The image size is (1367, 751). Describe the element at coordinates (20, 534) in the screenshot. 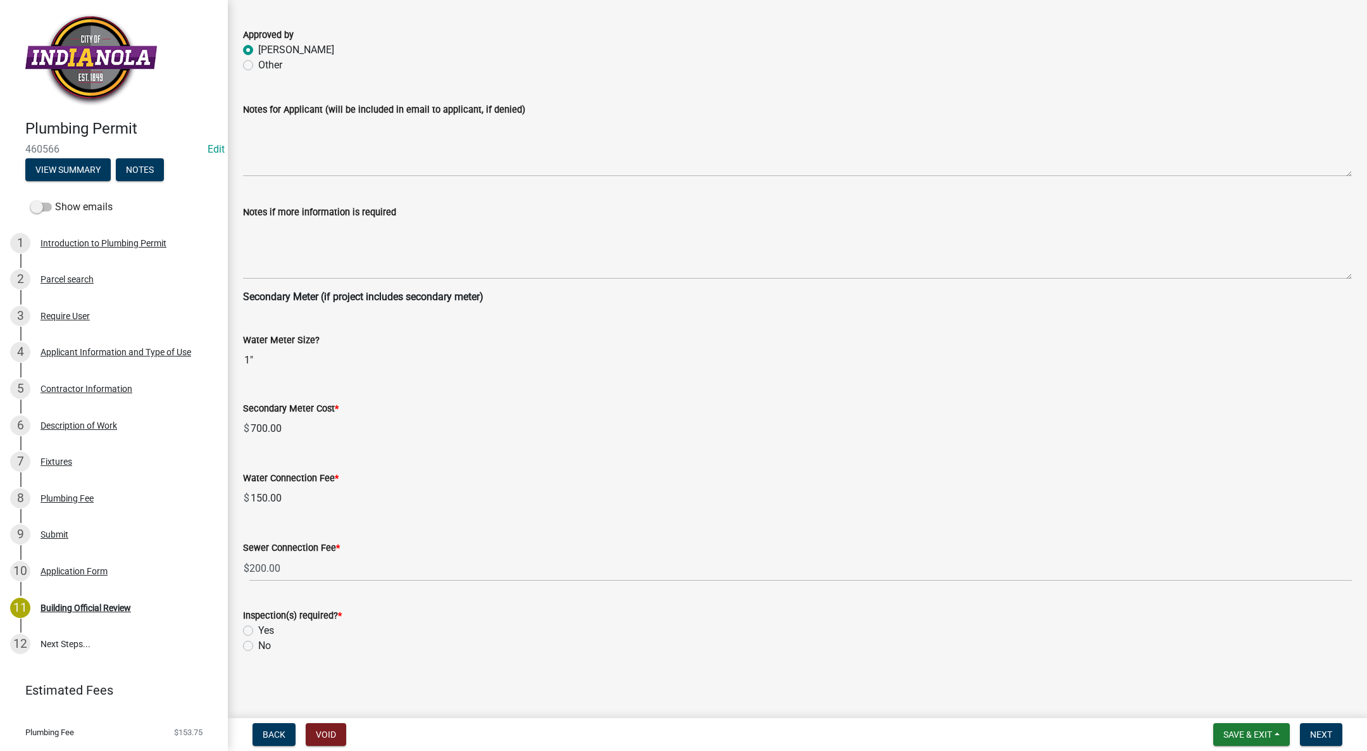

I see `div: 9` at that location.